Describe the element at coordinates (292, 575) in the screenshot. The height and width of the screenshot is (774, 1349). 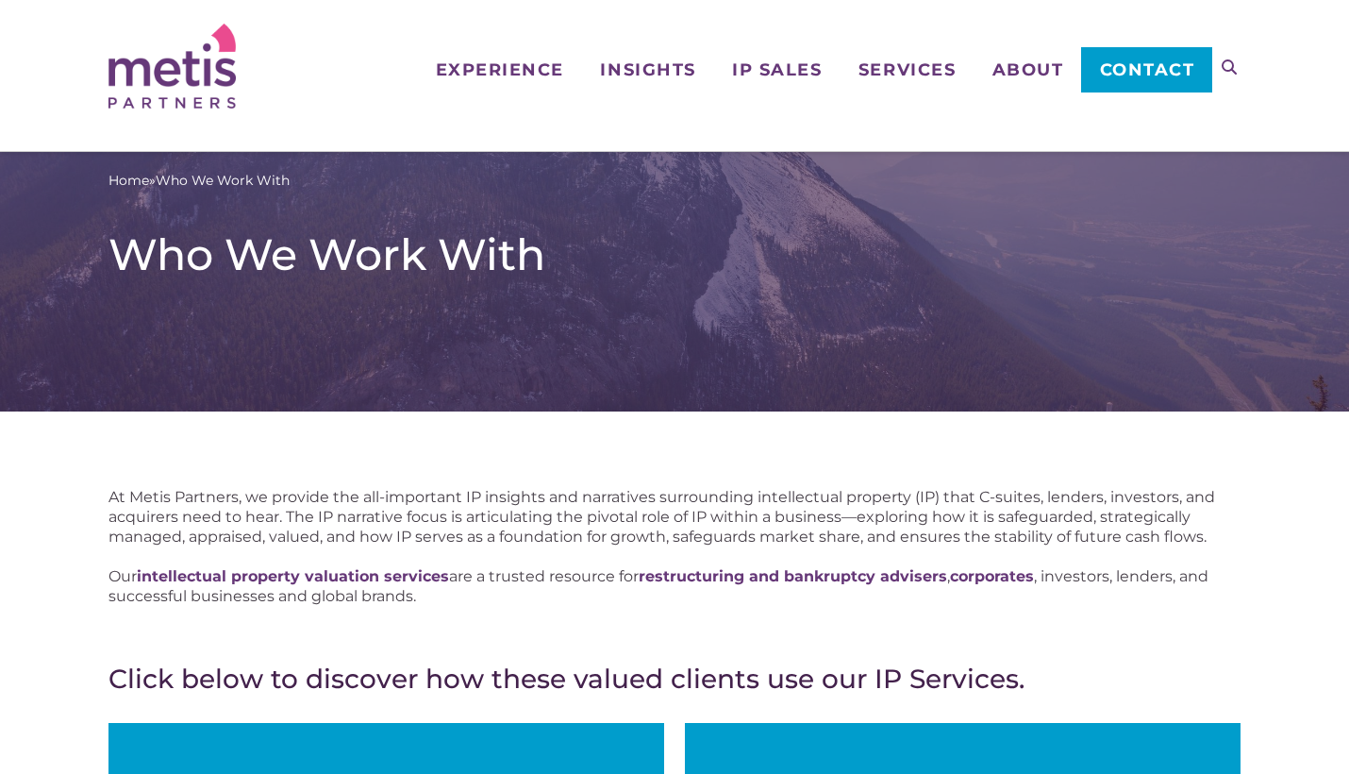
I see `a: intellectual property valuation services` at that location.